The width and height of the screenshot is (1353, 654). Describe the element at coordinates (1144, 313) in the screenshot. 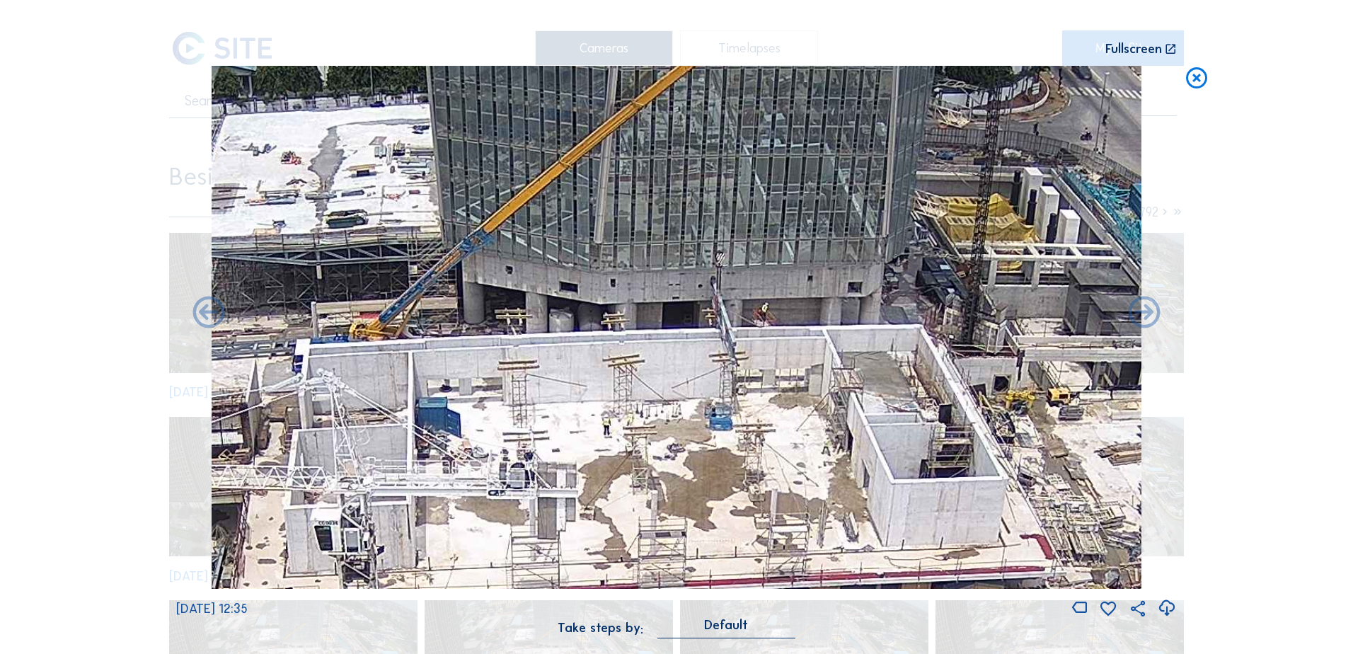

I see `i: Back` at that location.